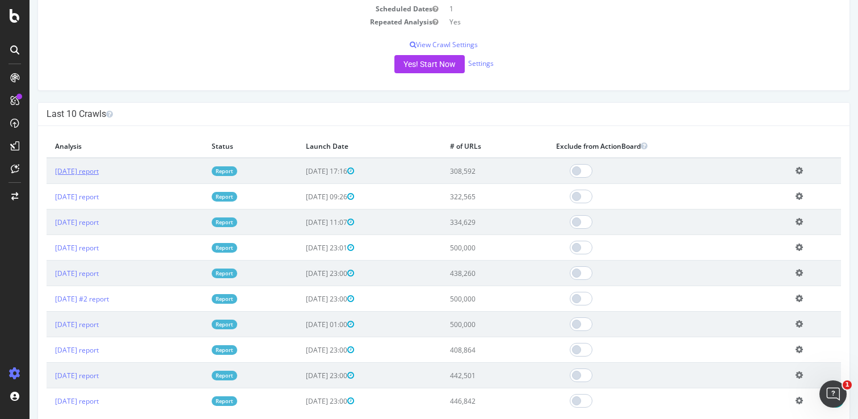  Describe the element at coordinates (465, 146) in the screenshot. I see `th: # of URLs` at that location.